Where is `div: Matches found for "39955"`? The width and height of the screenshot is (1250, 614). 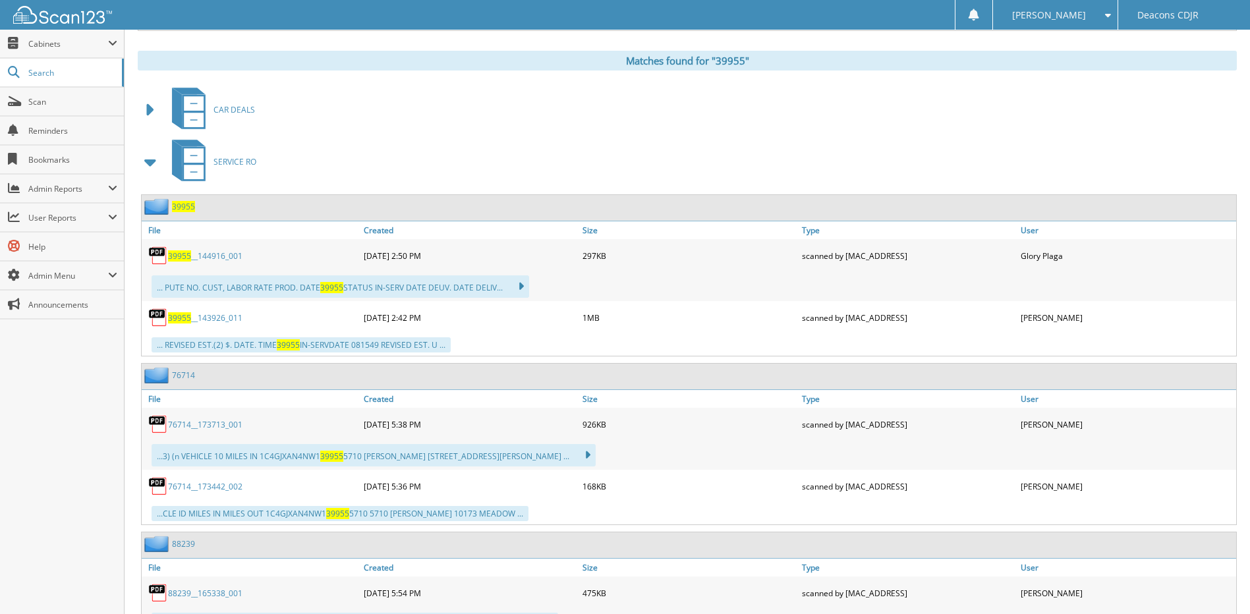
div: Matches found for "39955" is located at coordinates (687, 61).